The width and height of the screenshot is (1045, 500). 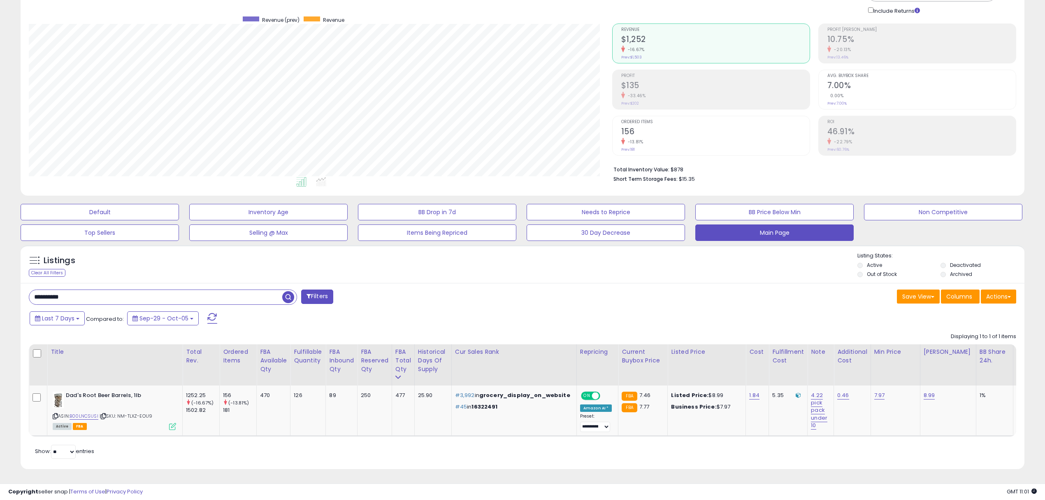 What do you see at coordinates (239, 402) in the screenshot?
I see `small: (-13.81%)` at bounding box center [239, 402].